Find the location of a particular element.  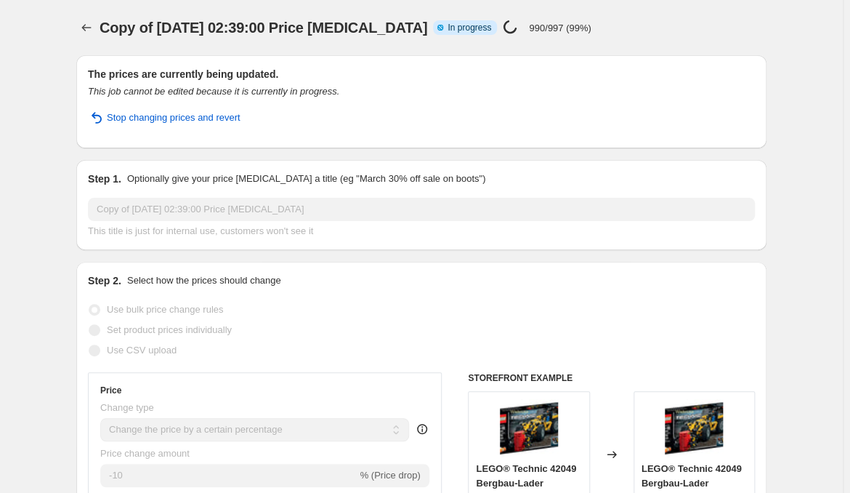

span: This title is just for internal use, customers won't see it is located at coordinates (201, 230).